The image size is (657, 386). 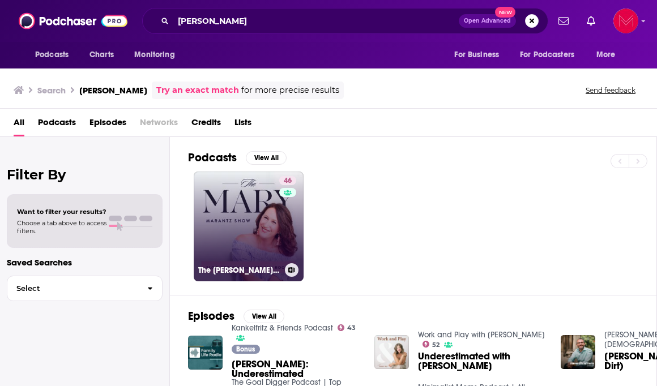 What do you see at coordinates (206, 125) in the screenshot?
I see `a: Credits` at bounding box center [206, 125].